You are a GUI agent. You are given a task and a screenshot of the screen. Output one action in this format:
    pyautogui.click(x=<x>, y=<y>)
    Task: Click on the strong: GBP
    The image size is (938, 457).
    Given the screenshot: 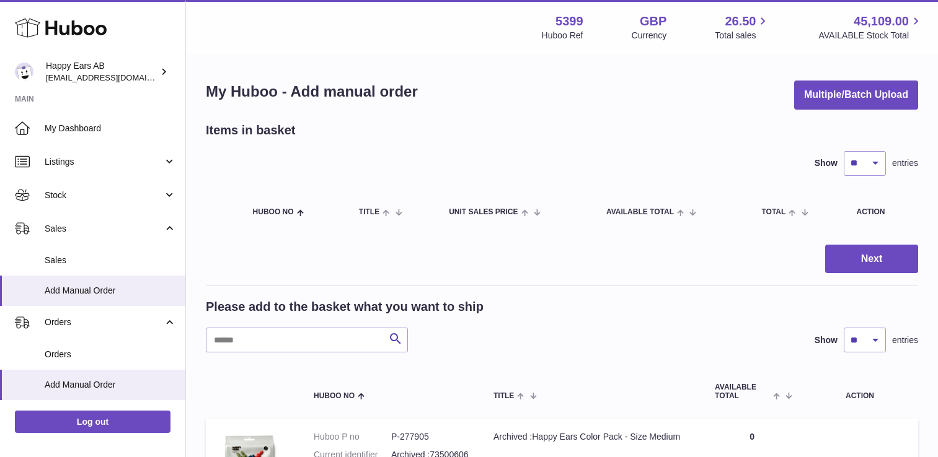 What is the action you would take?
    pyautogui.click(x=653, y=21)
    